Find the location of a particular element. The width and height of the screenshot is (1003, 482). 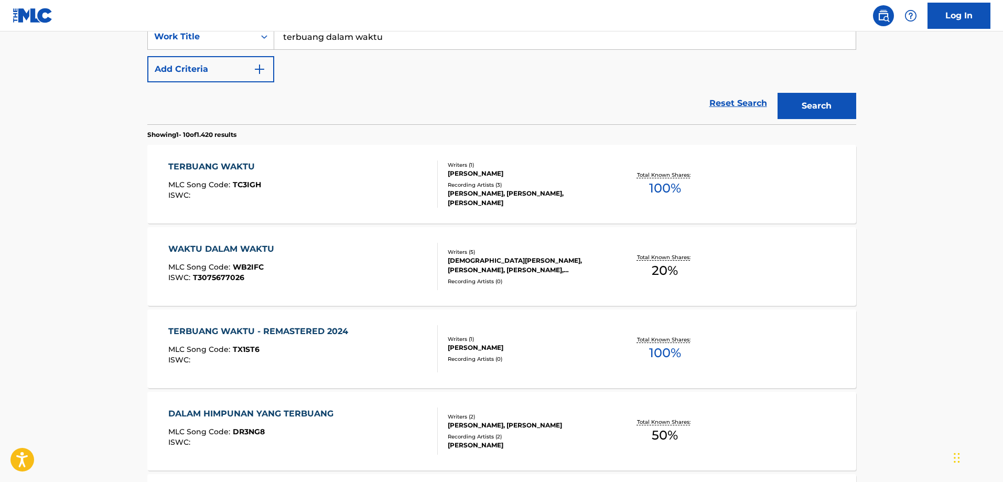

div: Chat Widget is located at coordinates (977, 457).